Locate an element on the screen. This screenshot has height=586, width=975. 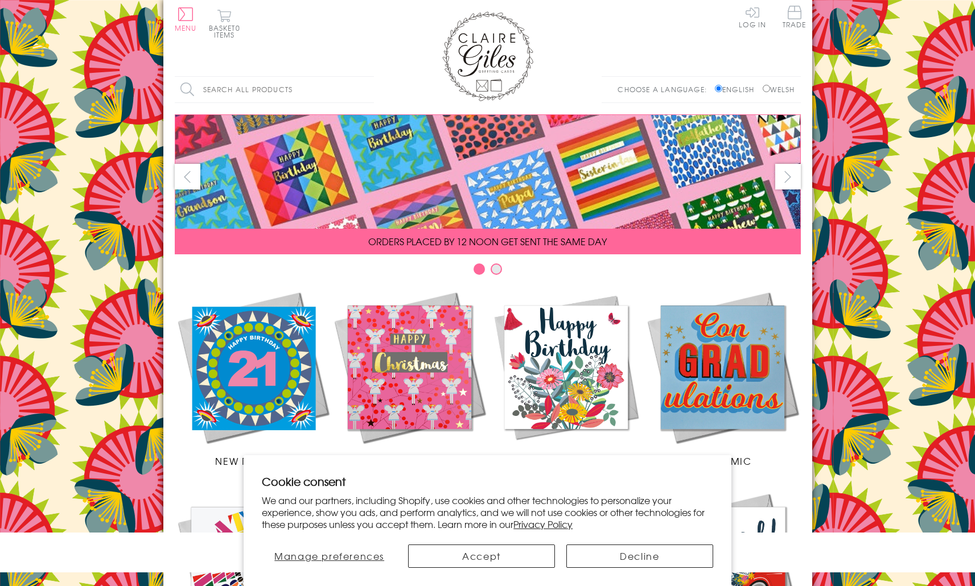
a: Log In is located at coordinates (753, 17).